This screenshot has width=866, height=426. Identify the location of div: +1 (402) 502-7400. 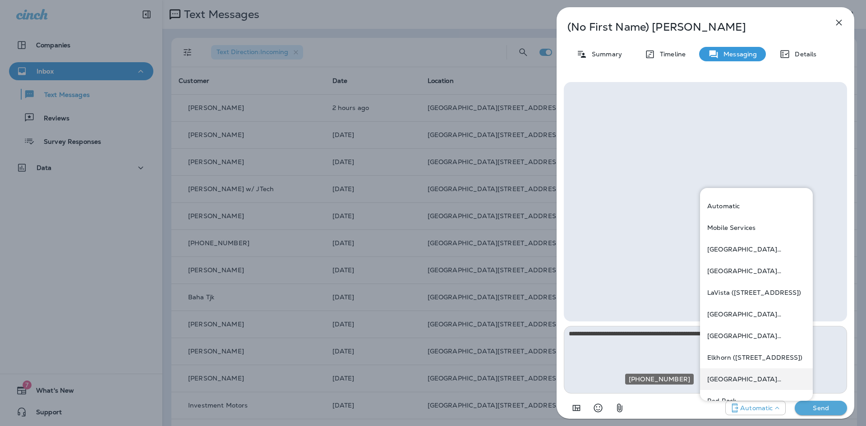
(757, 358).